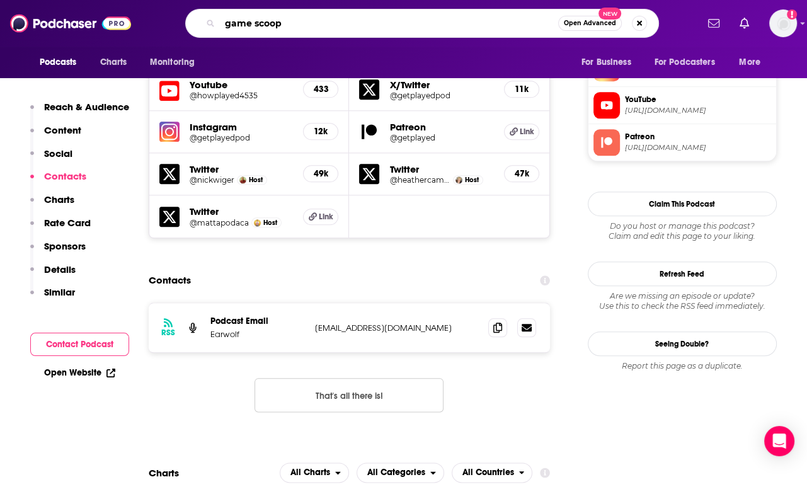  I want to click on h5: 433, so click(321, 89).